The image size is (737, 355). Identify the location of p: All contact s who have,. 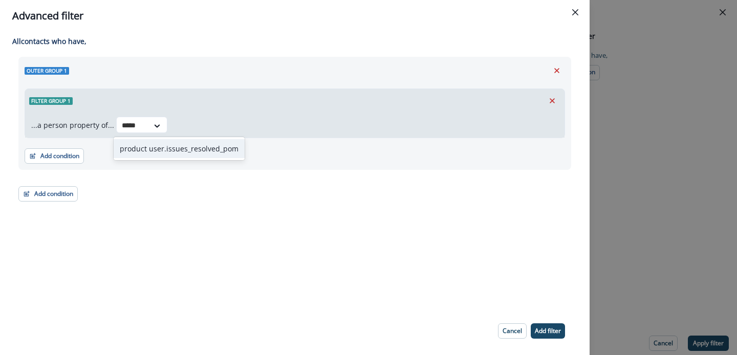
(292, 41).